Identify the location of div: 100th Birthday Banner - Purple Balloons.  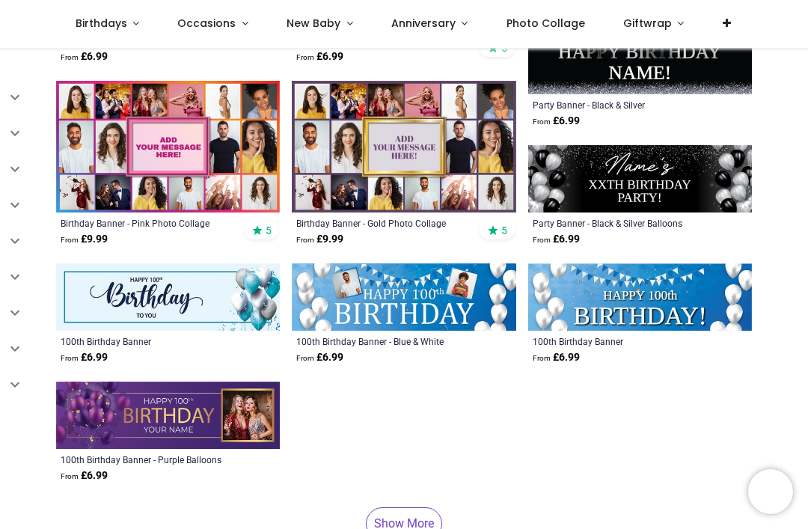
(147, 459).